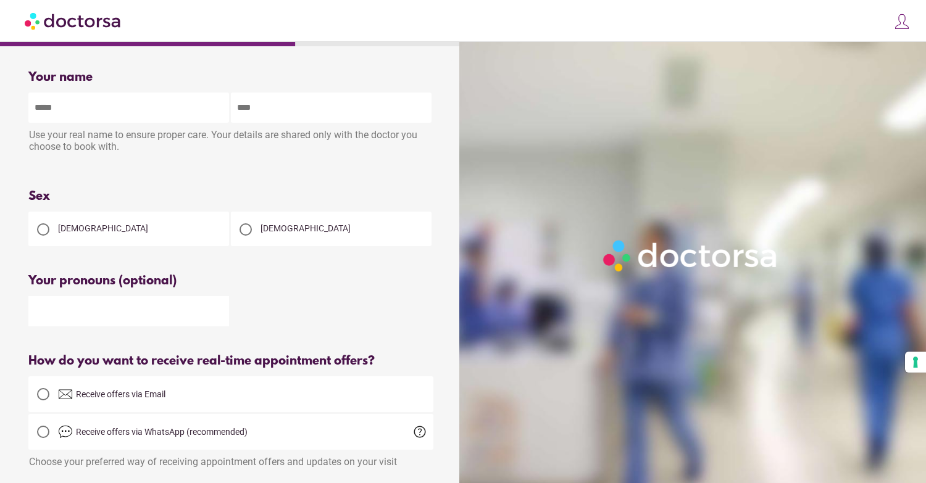  What do you see at coordinates (231, 459) in the screenshot?
I see `div: Choose your preferred way of receiving appointment offers and updates on your visit` at bounding box center [231, 459].